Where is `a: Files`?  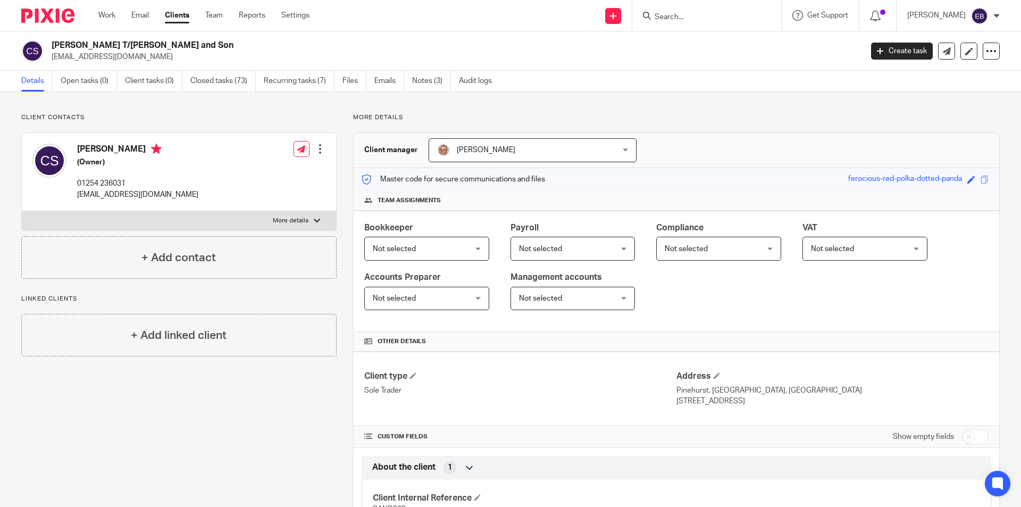
a: Files is located at coordinates (354, 81).